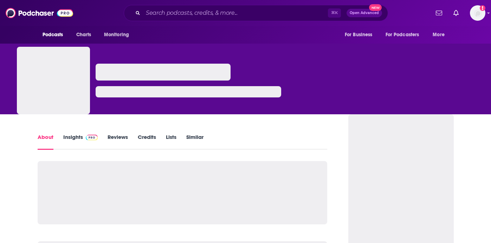  Describe the element at coordinates (92, 137) in the screenshot. I see `img: Podchaser Pro` at that location.